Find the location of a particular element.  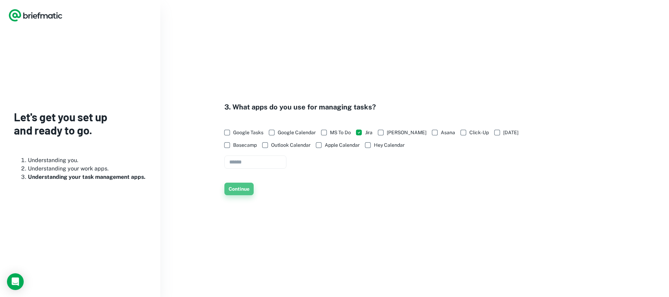

span: Click-Up is located at coordinates (479, 132).